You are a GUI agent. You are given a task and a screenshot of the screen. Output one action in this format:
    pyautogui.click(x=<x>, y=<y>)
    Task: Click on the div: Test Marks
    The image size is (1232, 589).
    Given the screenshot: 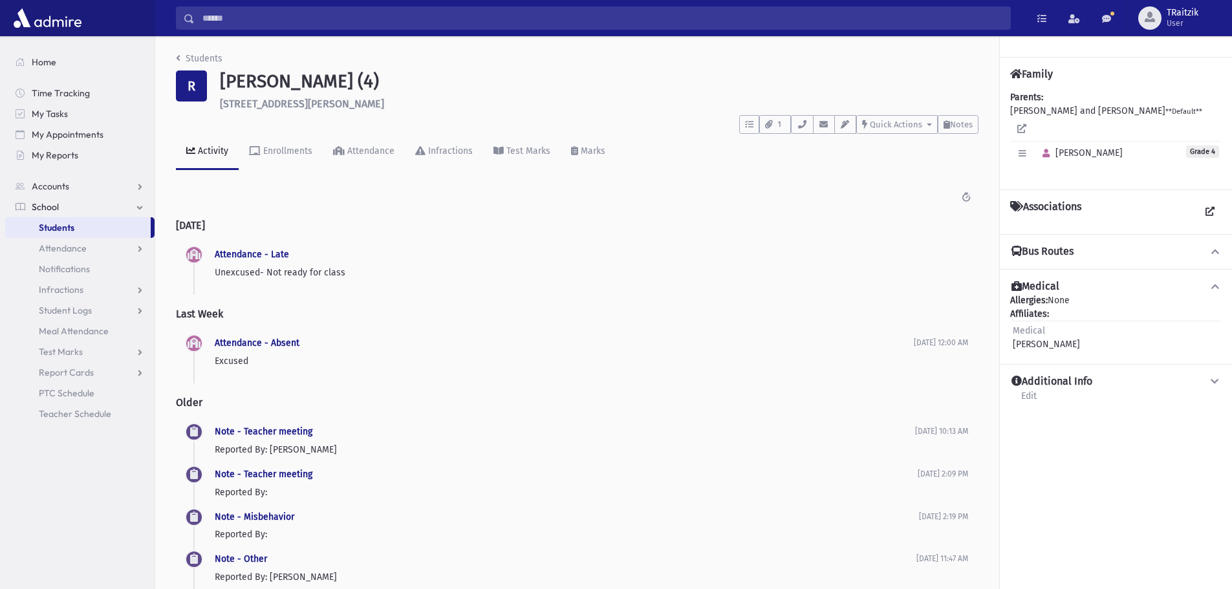 What is the action you would take?
    pyautogui.click(x=527, y=151)
    